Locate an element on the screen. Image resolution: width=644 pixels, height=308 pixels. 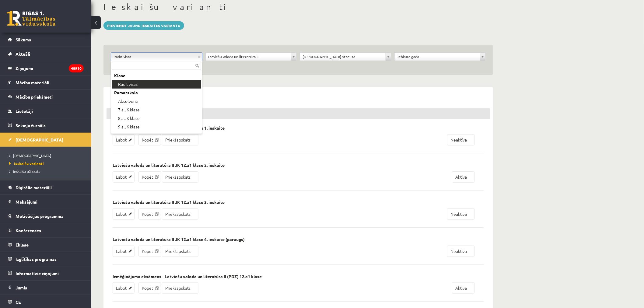
div: Pamatskola is located at coordinates (157, 93).